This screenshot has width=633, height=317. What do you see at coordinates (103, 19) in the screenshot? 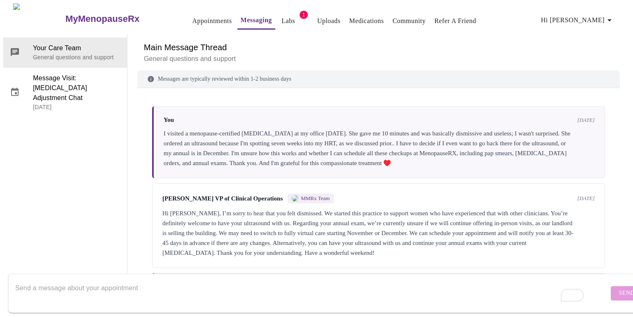
I see `h3: MyMenopauseRx` at bounding box center [103, 19].